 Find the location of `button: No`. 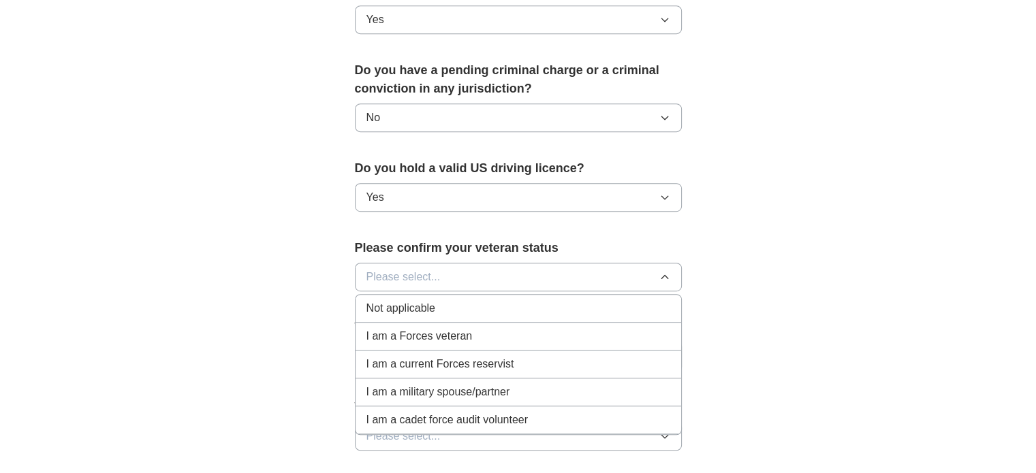

button: No is located at coordinates (518, 118).